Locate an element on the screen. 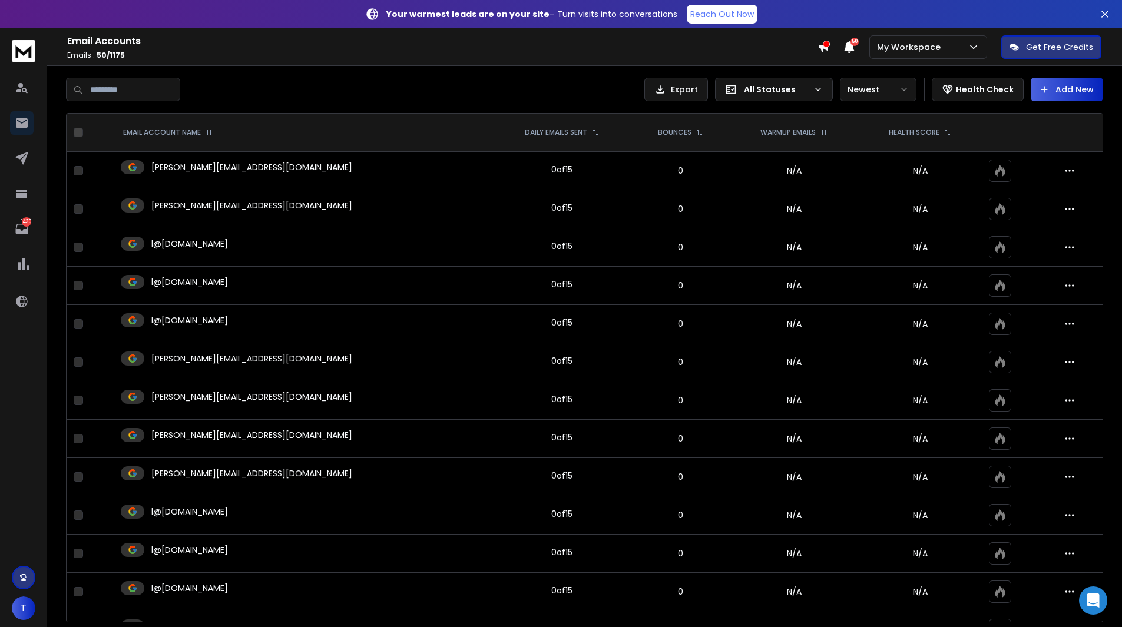  button: Newest is located at coordinates (878, 90).